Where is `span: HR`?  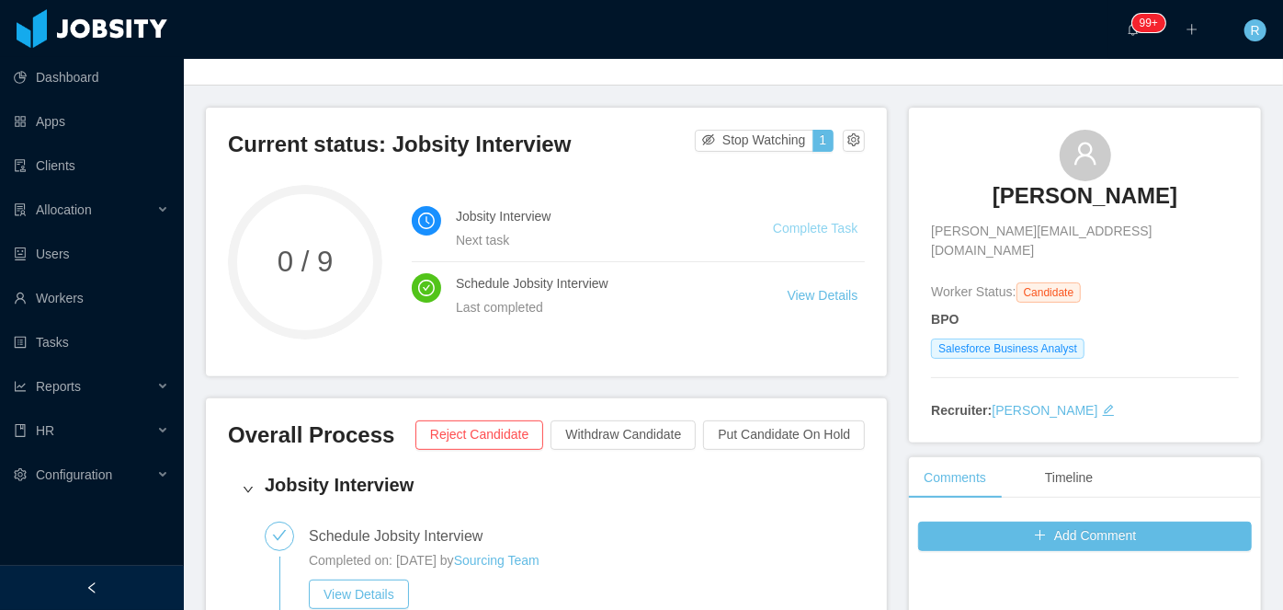 span: HR is located at coordinates (45, 430).